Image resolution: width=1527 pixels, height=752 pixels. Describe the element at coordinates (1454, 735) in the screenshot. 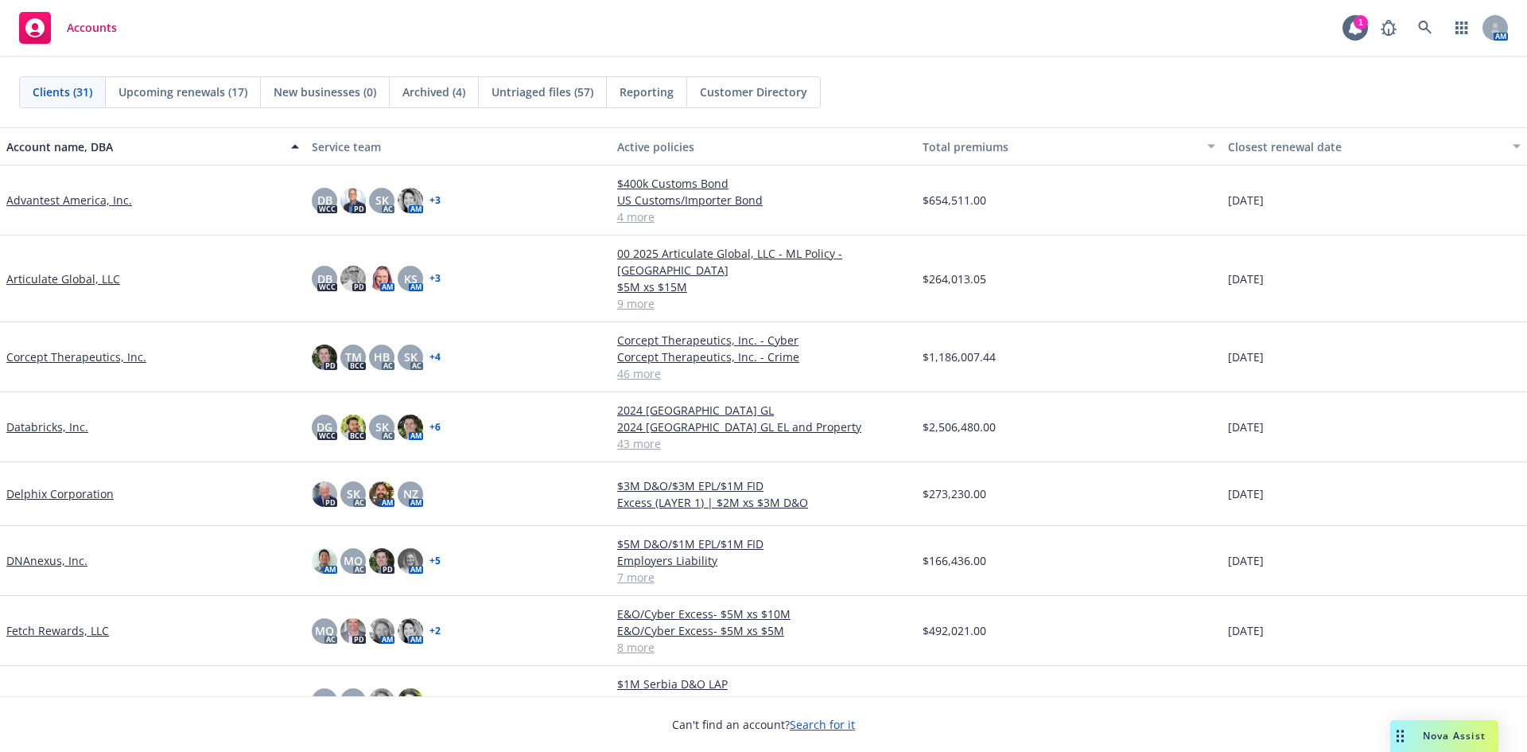

I see `span: Nova Assist` at that location.